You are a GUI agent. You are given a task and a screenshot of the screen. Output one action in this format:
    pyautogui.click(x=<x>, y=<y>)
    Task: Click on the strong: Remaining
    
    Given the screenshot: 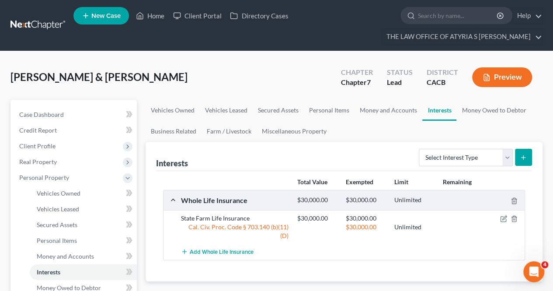 What is the action you would take?
    pyautogui.click(x=458, y=182)
    